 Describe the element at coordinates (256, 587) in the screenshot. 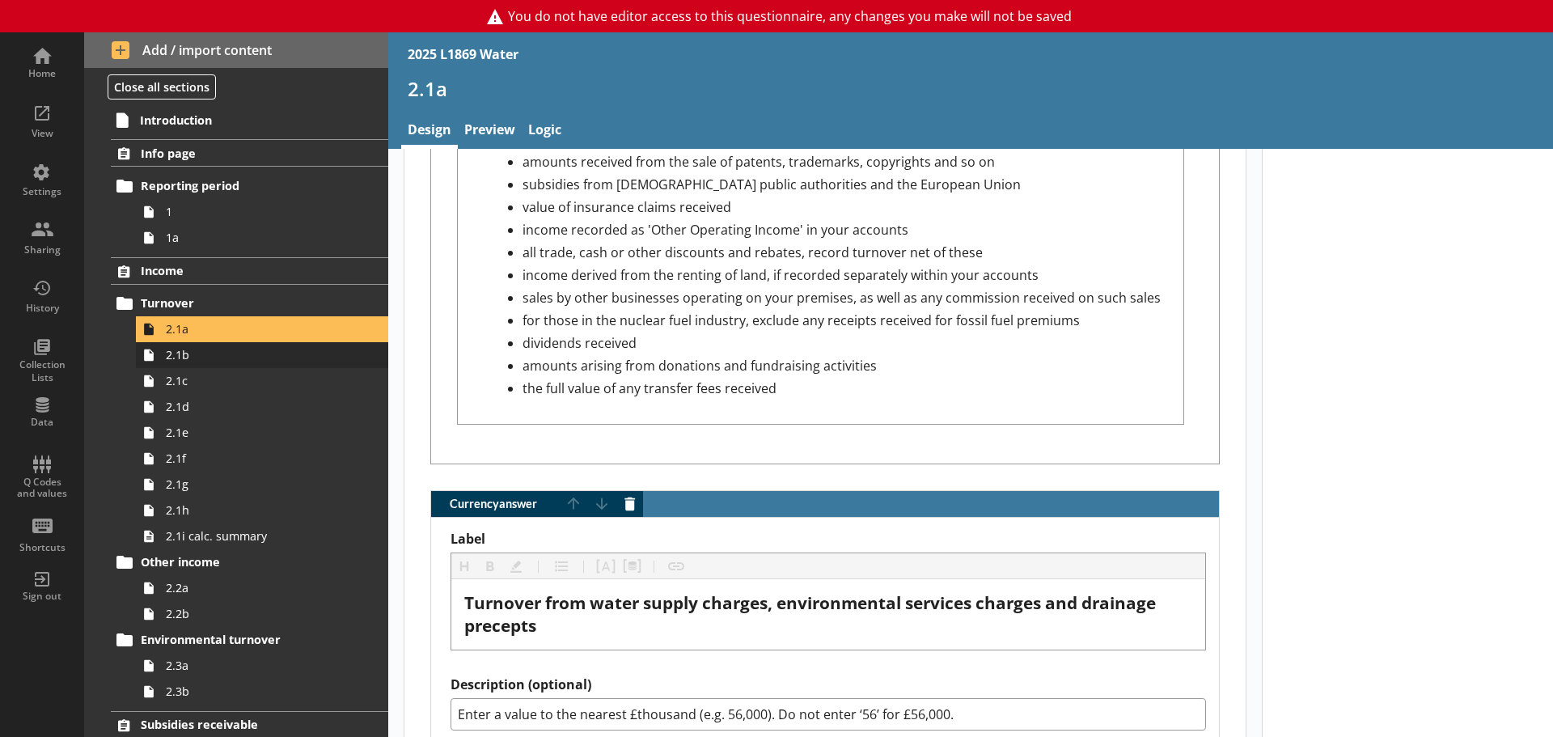

I see `span: 2.2a` at that location.